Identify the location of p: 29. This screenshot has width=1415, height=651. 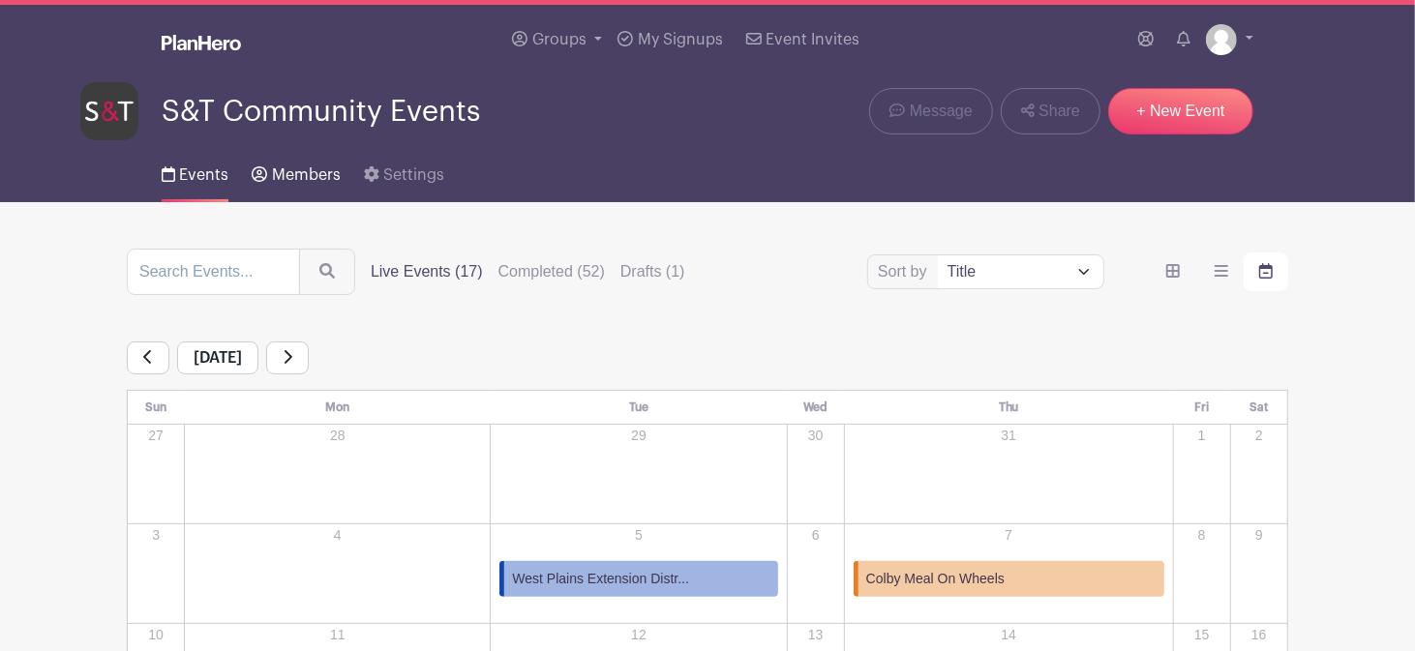
(638, 436).